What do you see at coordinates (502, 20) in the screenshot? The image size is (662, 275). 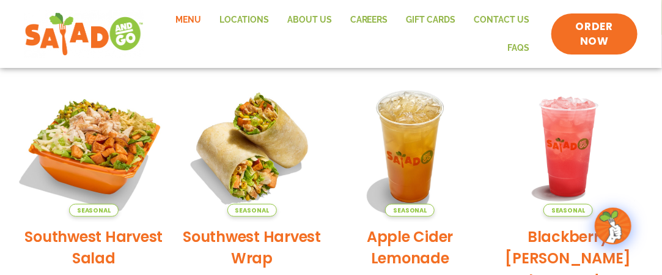 I see `a: Contact Us` at bounding box center [502, 20].